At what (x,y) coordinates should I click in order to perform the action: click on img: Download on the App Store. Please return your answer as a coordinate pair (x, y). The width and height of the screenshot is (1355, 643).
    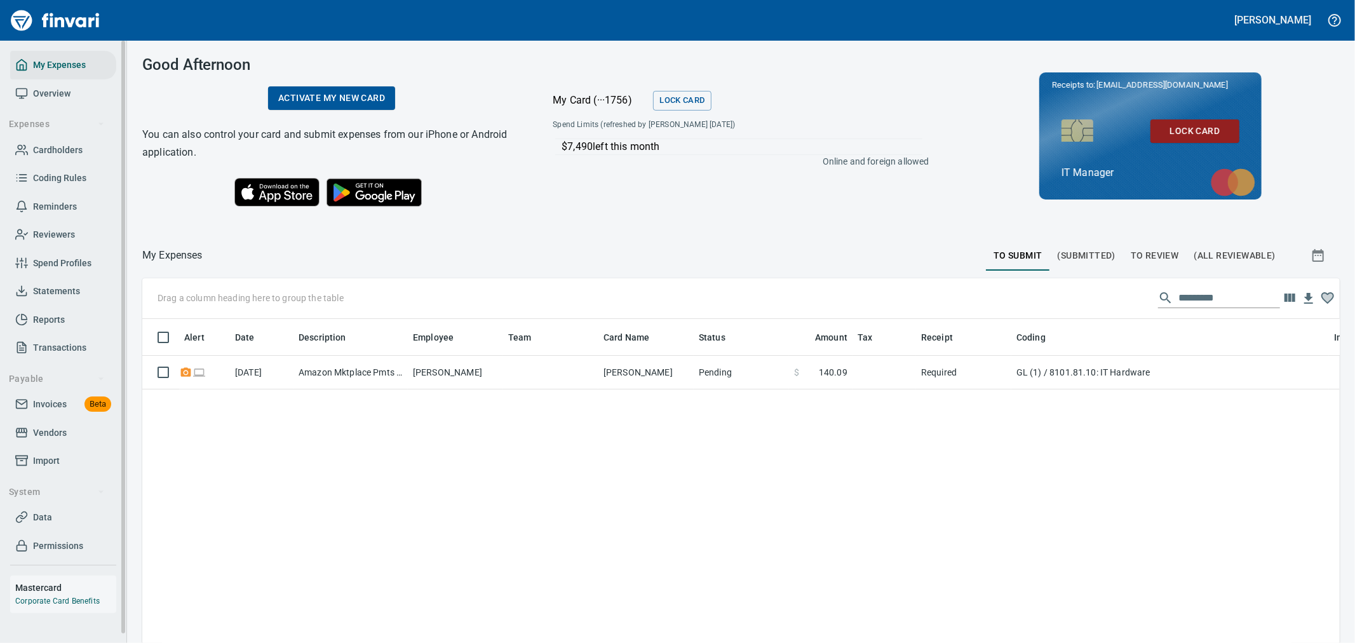
    Looking at the image, I should click on (277, 192).